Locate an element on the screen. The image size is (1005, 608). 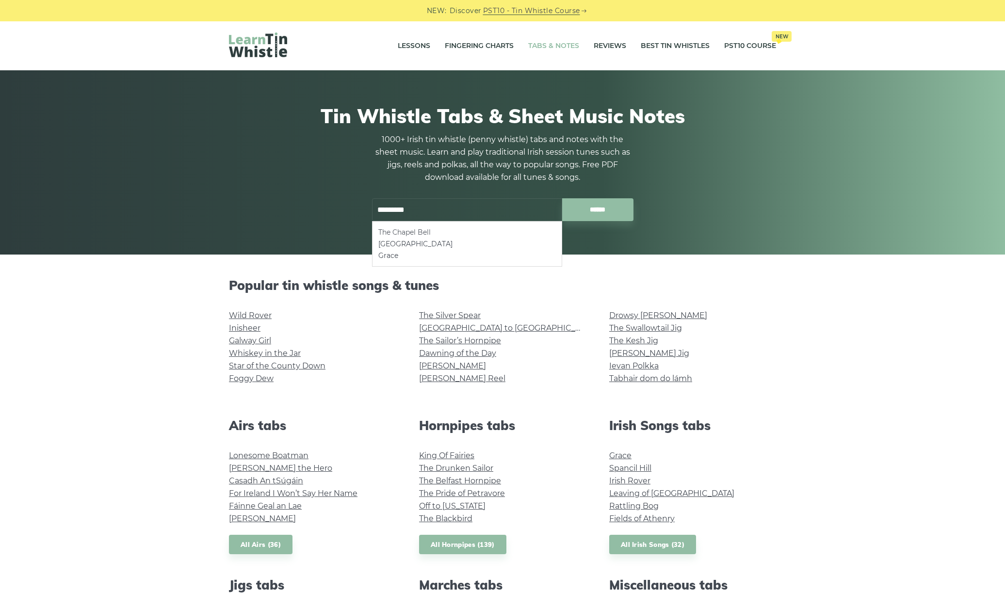
a: Fáinne Geal an Lae is located at coordinates (265, 506).